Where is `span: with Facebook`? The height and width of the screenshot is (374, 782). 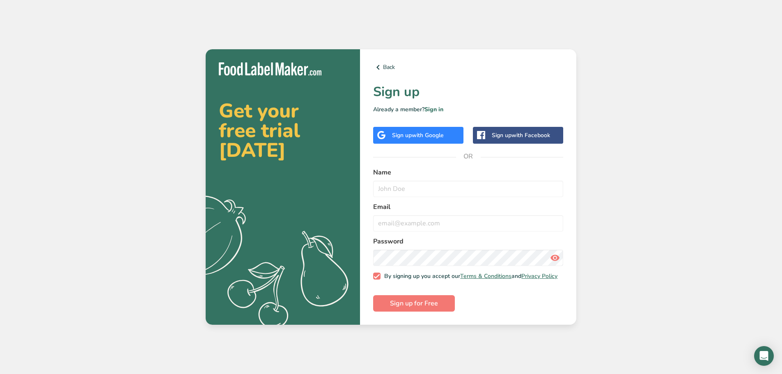 span: with Facebook is located at coordinates (531, 135).